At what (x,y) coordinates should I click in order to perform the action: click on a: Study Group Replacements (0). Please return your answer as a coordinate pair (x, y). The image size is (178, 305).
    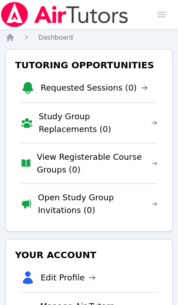
    Looking at the image, I should click on (98, 123).